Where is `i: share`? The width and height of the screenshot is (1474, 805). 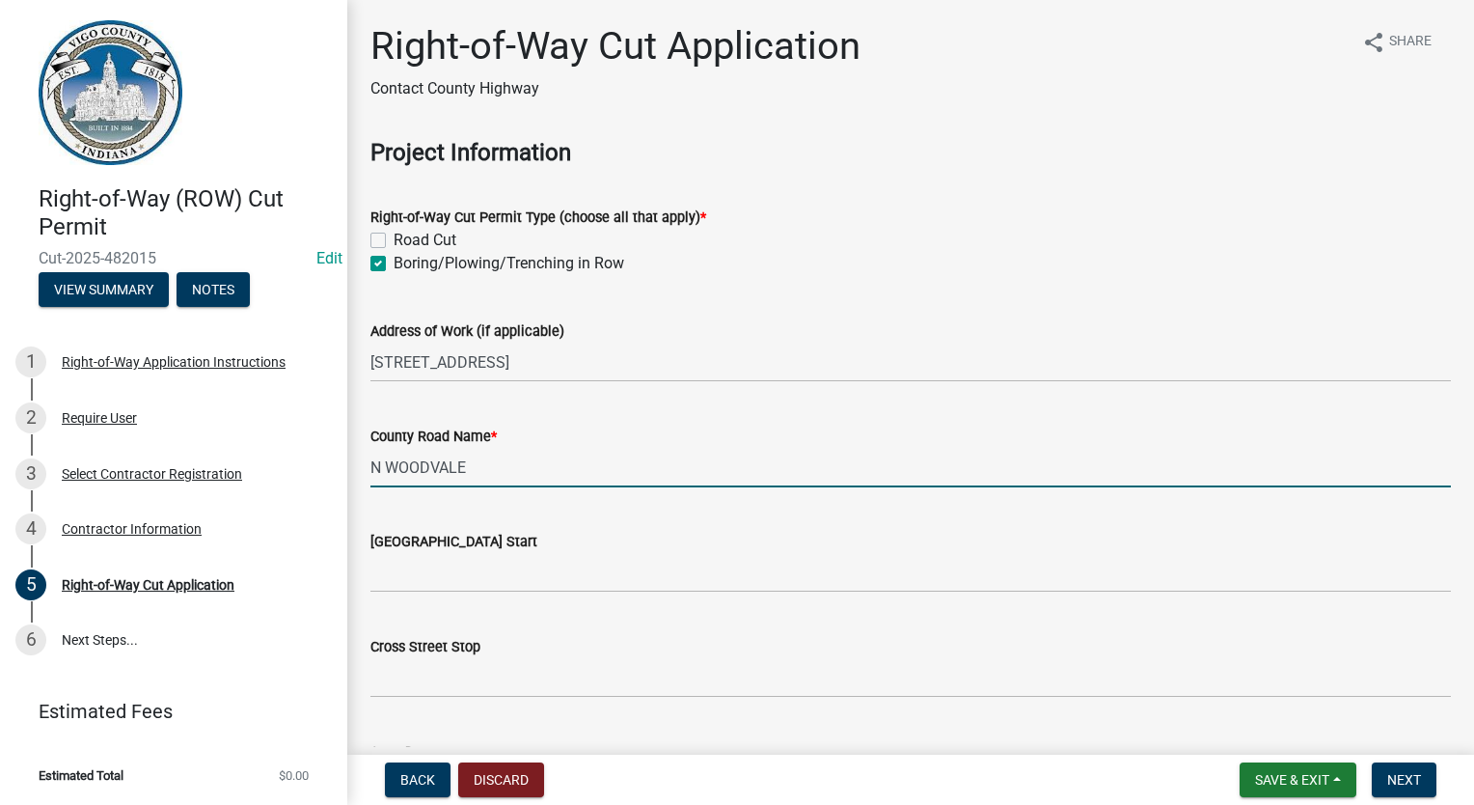 i: share is located at coordinates (1374, 42).